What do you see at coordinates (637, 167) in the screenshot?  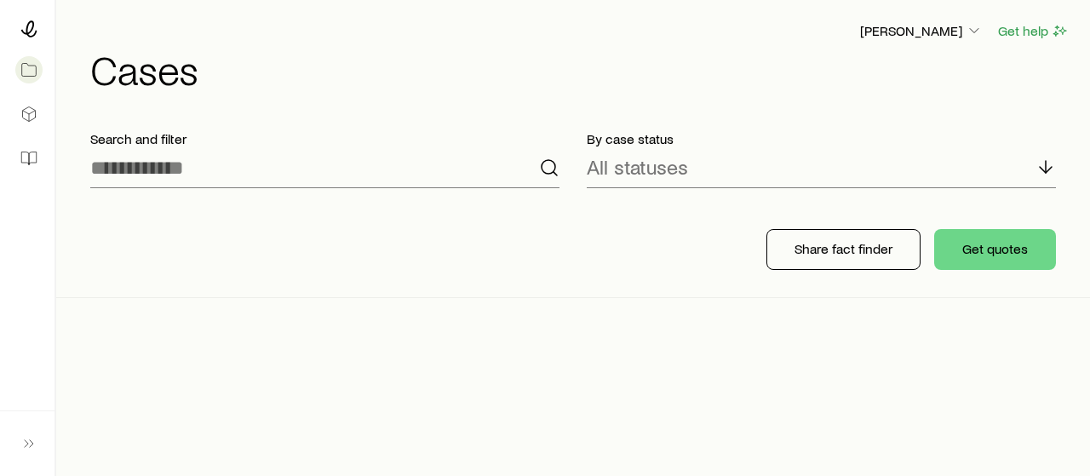 I see `p: All statuses` at bounding box center [637, 167].